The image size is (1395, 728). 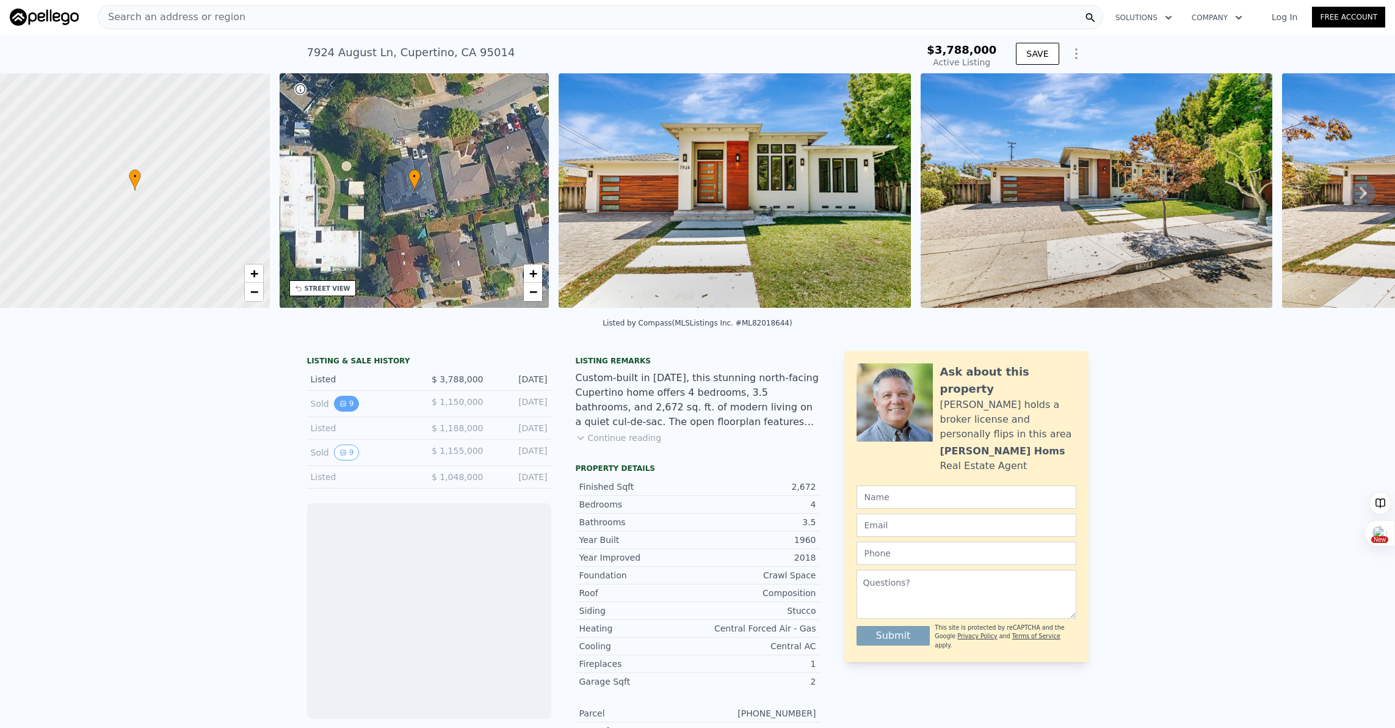 What do you see at coordinates (429, 362) in the screenshot?
I see `div: LISTING & SALE HISTORY` at bounding box center [429, 362].